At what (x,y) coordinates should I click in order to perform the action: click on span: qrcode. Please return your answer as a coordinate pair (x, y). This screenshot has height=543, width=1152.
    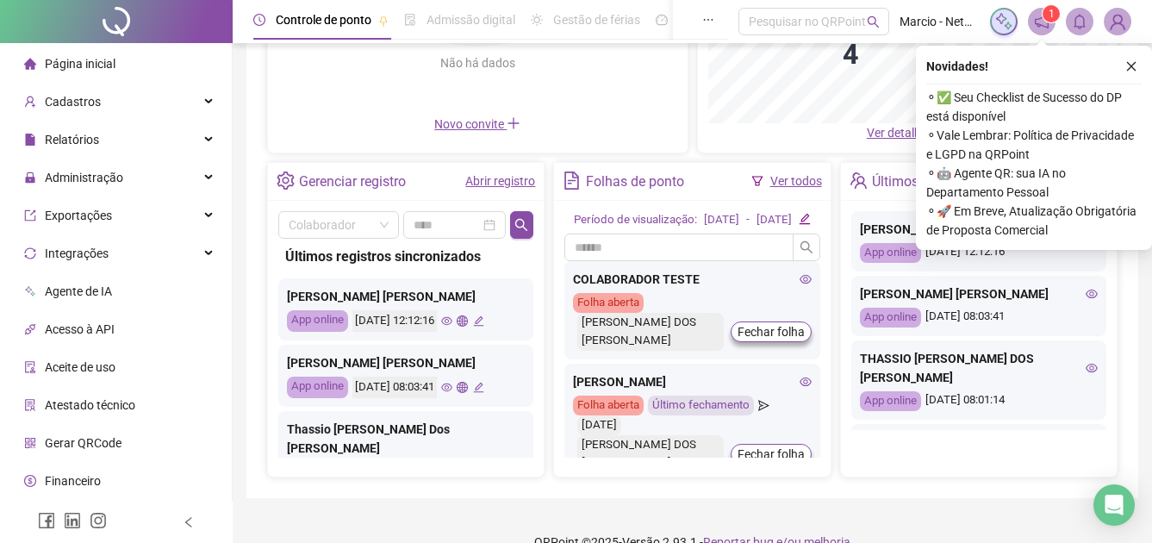
    Looking at the image, I should click on (30, 443).